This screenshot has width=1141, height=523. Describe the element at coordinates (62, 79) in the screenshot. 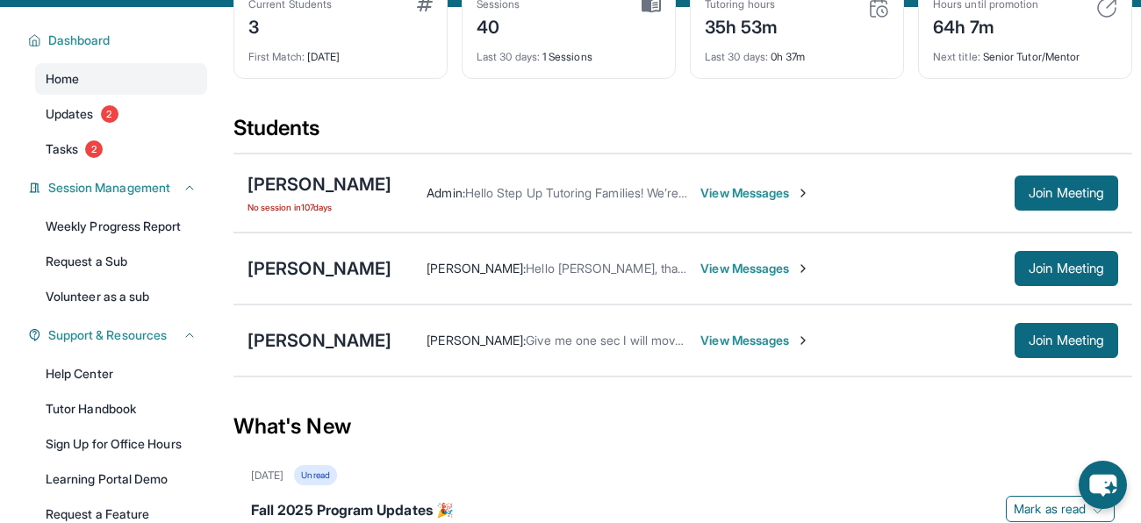

I see `span: Home` at that location.